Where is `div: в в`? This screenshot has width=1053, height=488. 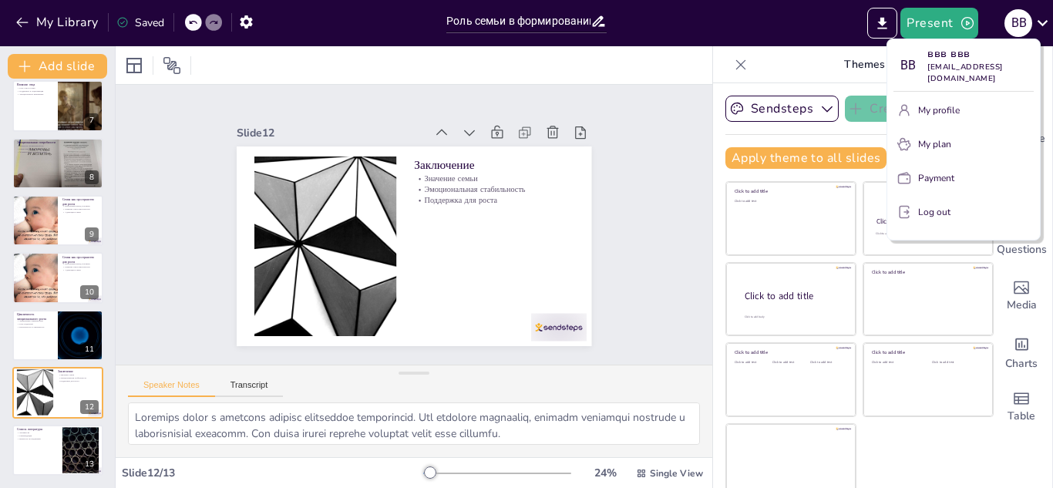 div: в в is located at coordinates (908, 66).